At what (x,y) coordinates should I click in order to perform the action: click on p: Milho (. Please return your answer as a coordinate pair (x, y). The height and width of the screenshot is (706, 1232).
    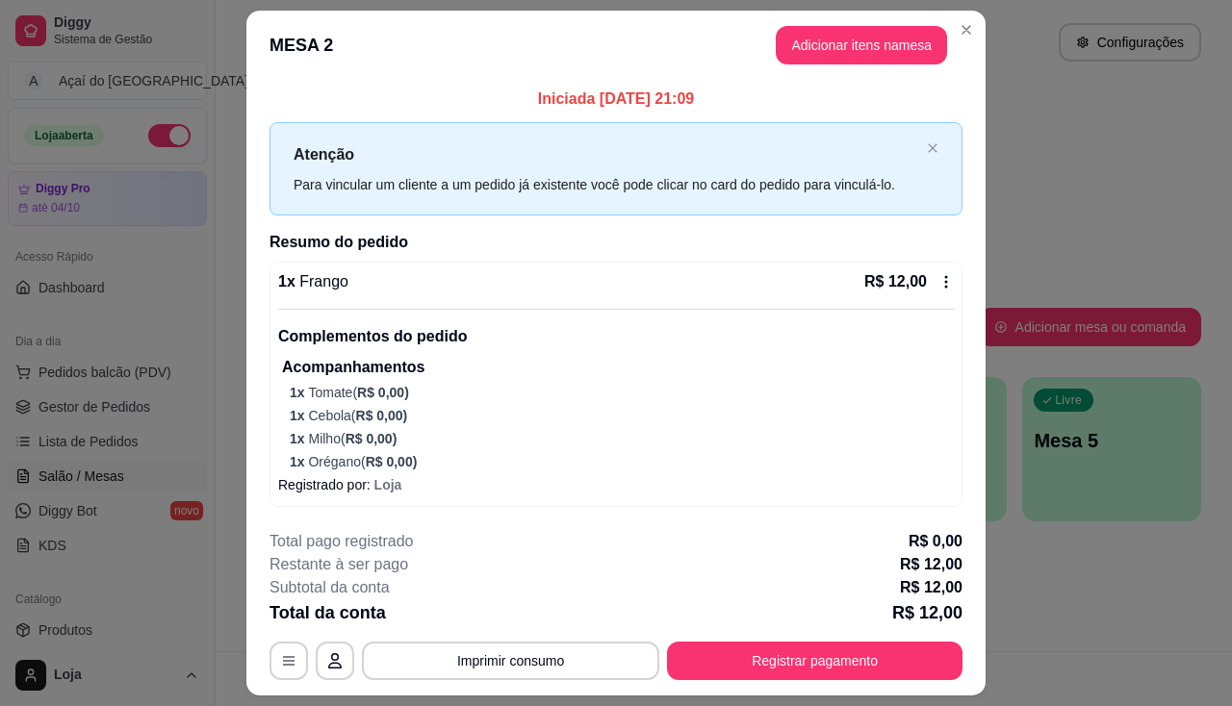
    Looking at the image, I should click on (622, 439).